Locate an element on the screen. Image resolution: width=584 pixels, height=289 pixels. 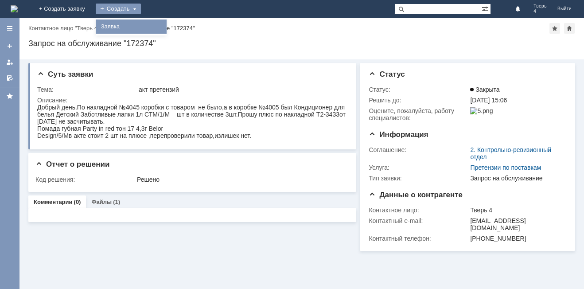
a: Претензии по поставкам is located at coordinates (506, 168).